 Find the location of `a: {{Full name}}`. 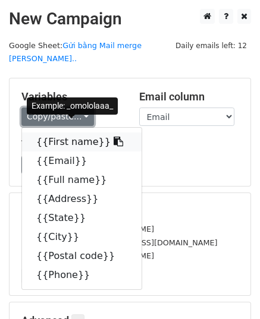

a: {{Full name}} is located at coordinates (81, 180).